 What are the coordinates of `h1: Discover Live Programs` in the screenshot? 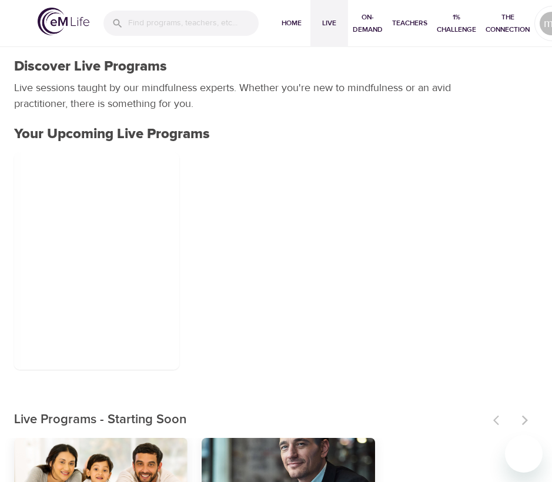 It's located at (91, 66).